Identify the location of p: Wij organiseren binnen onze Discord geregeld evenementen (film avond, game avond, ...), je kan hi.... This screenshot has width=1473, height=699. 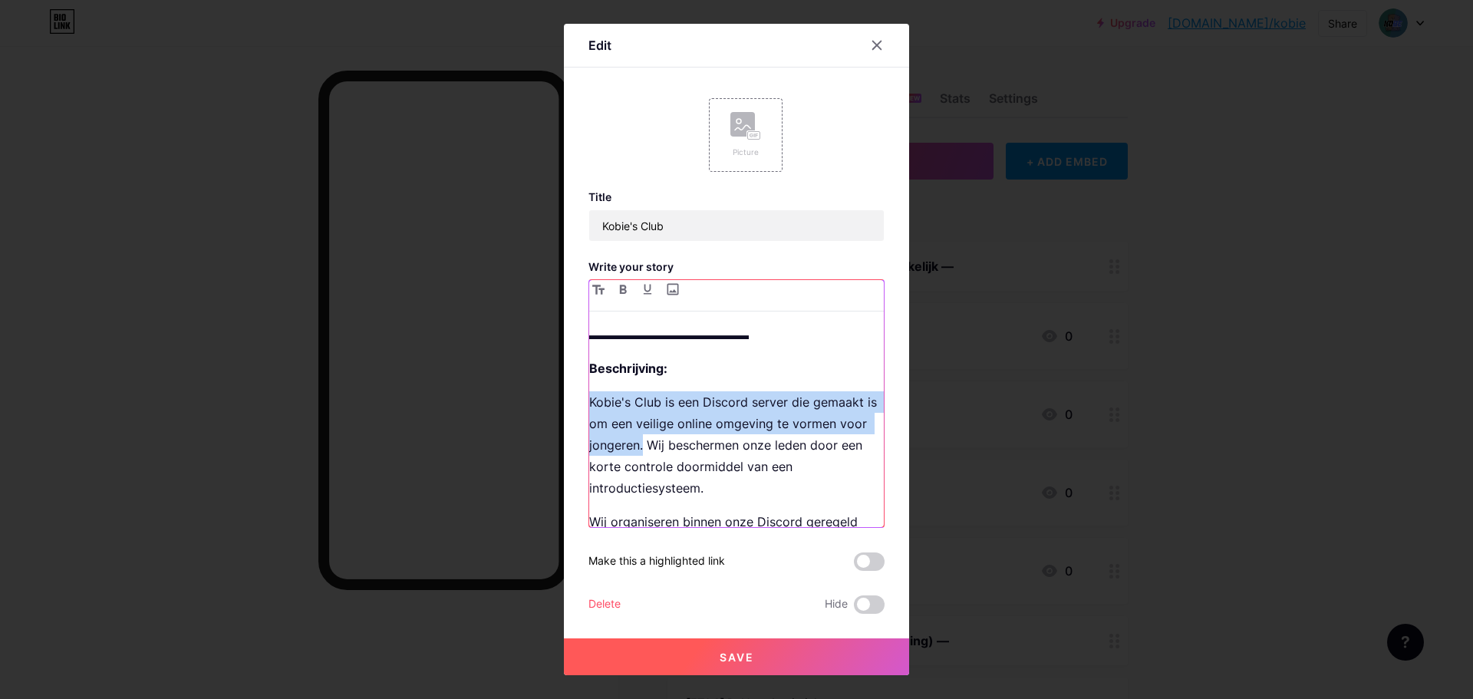
(737, 575).